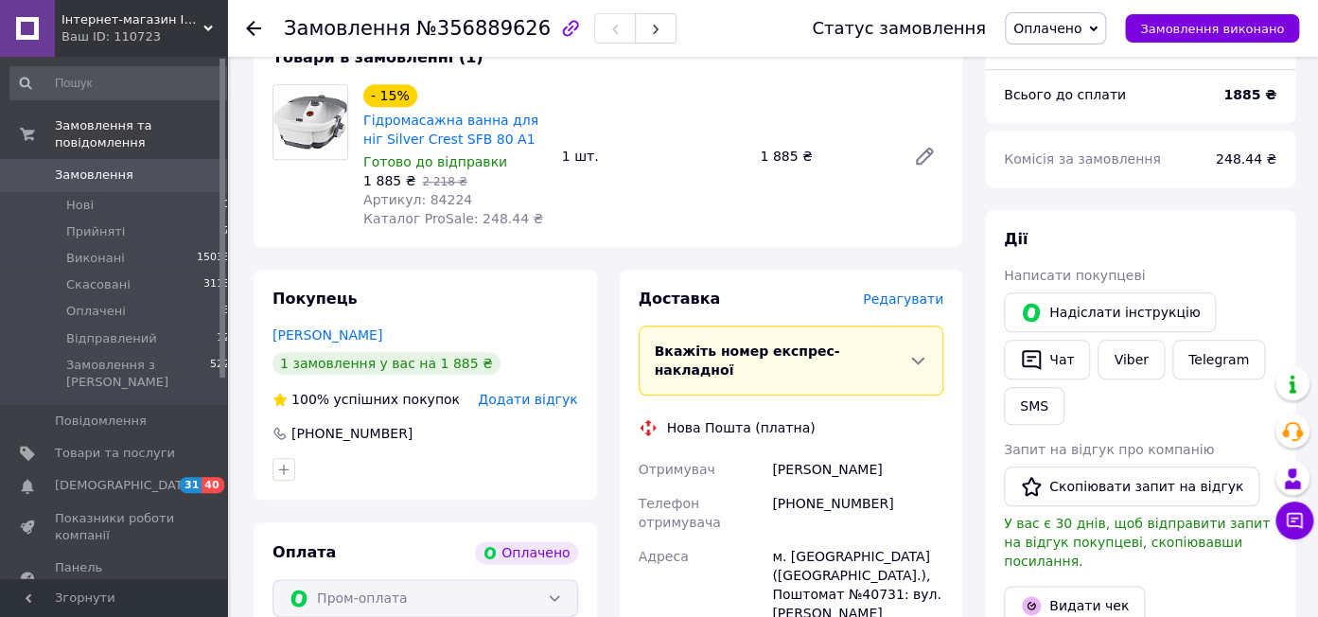 Image resolution: width=1318 pixels, height=617 pixels. Describe the element at coordinates (748, 361) in the screenshot. I see `span: Вкажіть номер експрес-накладної` at that location.